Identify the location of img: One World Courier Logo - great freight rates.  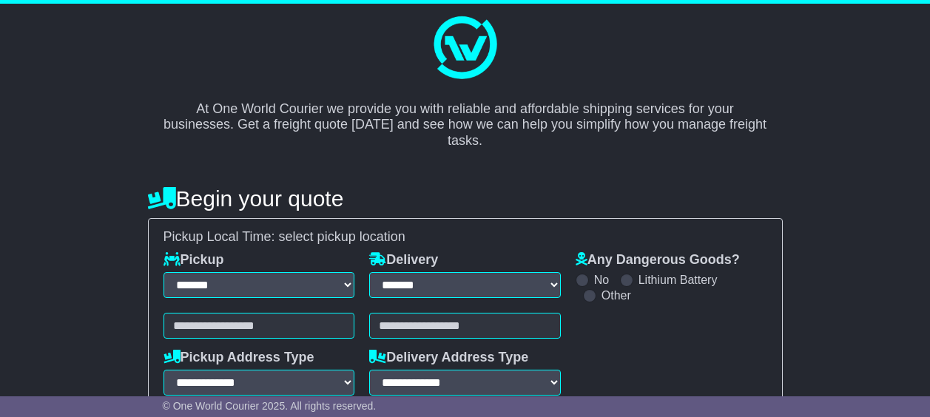
(465, 48).